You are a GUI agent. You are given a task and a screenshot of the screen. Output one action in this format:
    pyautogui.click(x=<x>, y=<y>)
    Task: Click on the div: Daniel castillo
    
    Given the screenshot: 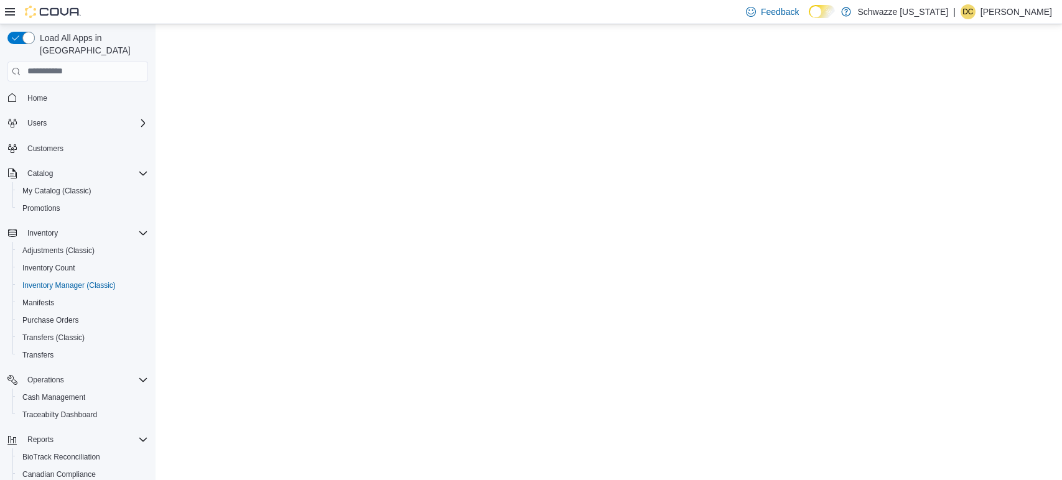 What is the action you would take?
    pyautogui.click(x=968, y=12)
    